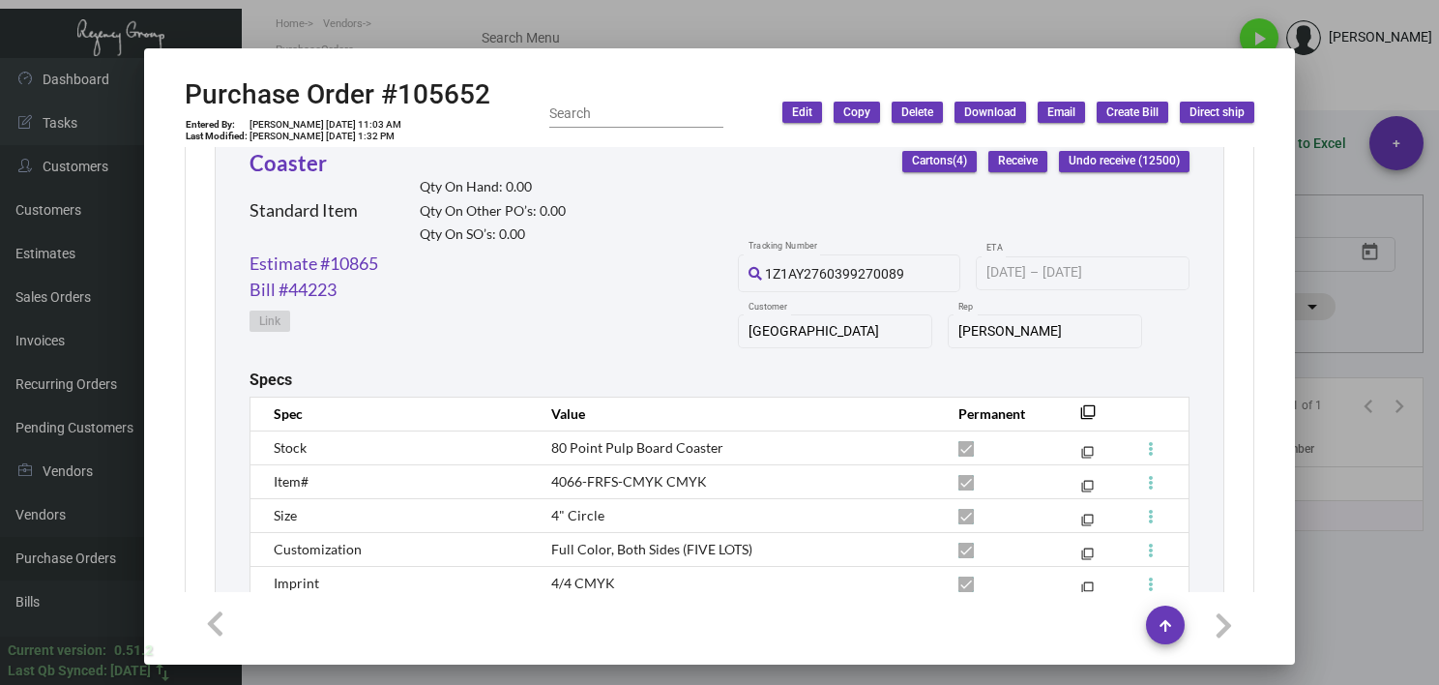  I want to click on th: Spec, so click(390, 413).